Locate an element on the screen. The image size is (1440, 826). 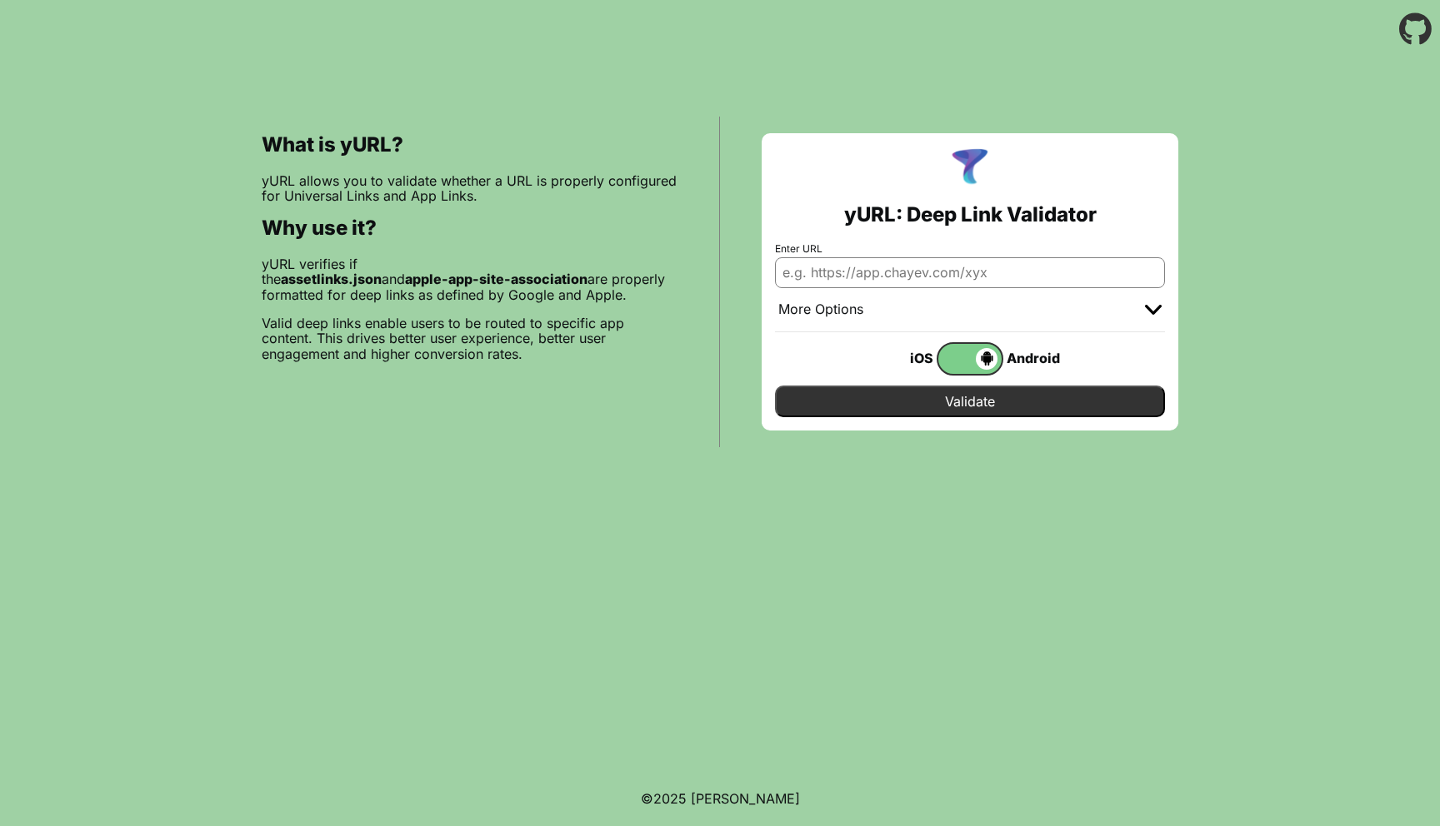
p: yURL verifies if the and are properly formatted for deep links as defined by Google and Apple. is located at coordinates (469, 279).